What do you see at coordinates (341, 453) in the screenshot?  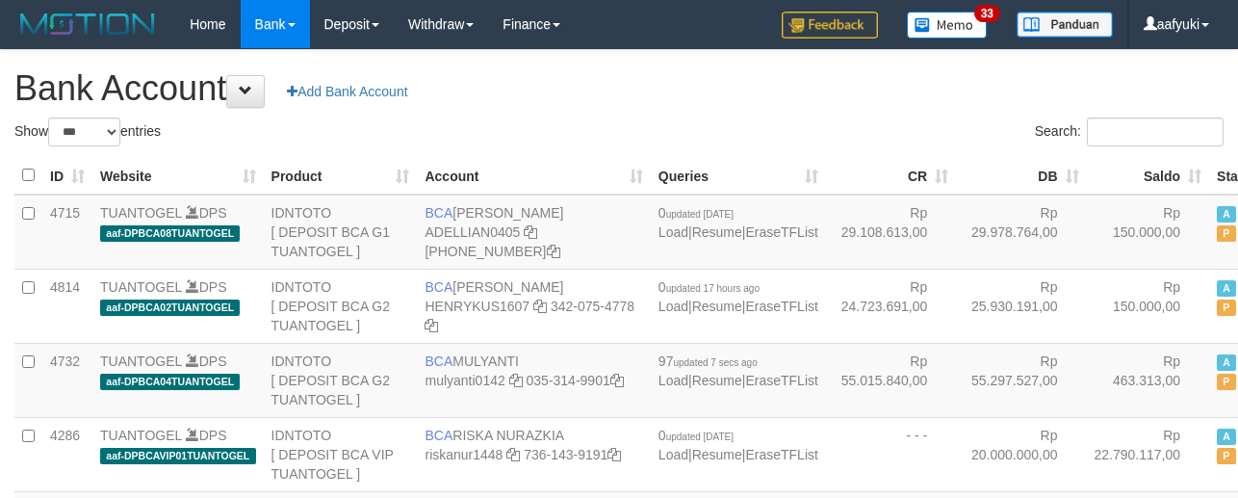 I see `td: IDNTOTO [ DEPOSIT BCA VIP TUANTOGEL ]` at bounding box center [341, 453].